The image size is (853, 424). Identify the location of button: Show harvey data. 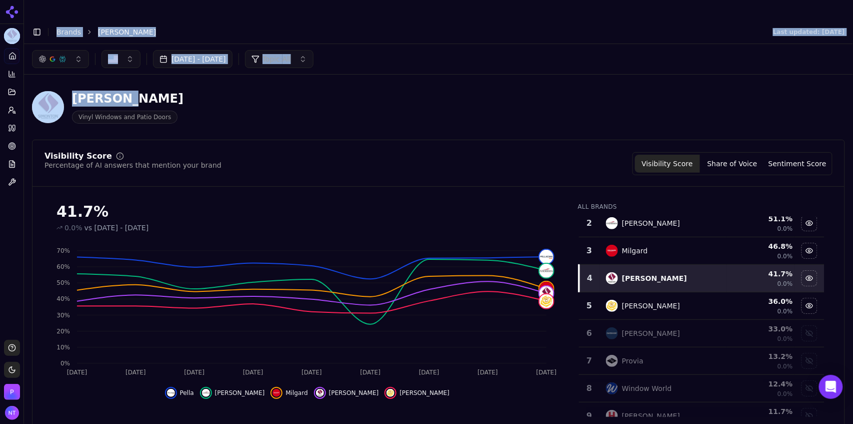
(810, 416).